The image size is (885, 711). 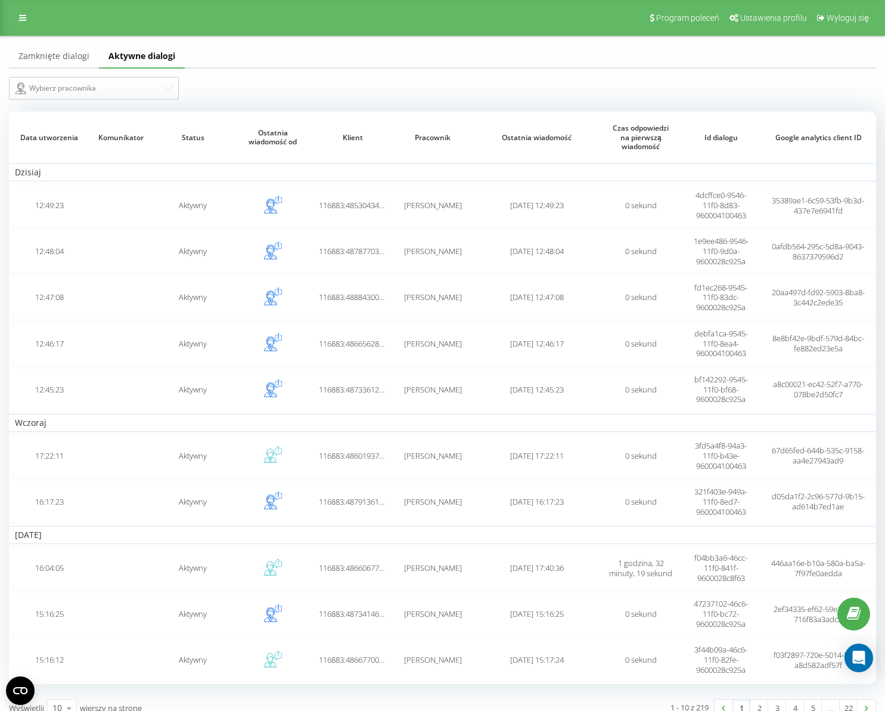 I want to click on td: 16:04:05, so click(x=49, y=568).